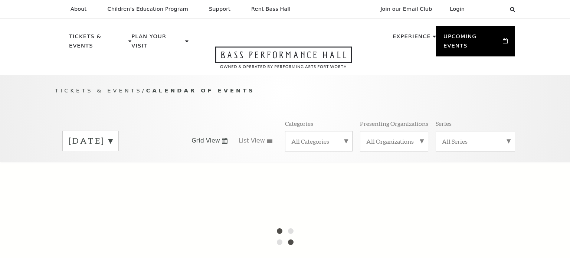  What do you see at coordinates (157, 43) in the screenshot?
I see `p: Plan Your Visit` at bounding box center [157, 43].